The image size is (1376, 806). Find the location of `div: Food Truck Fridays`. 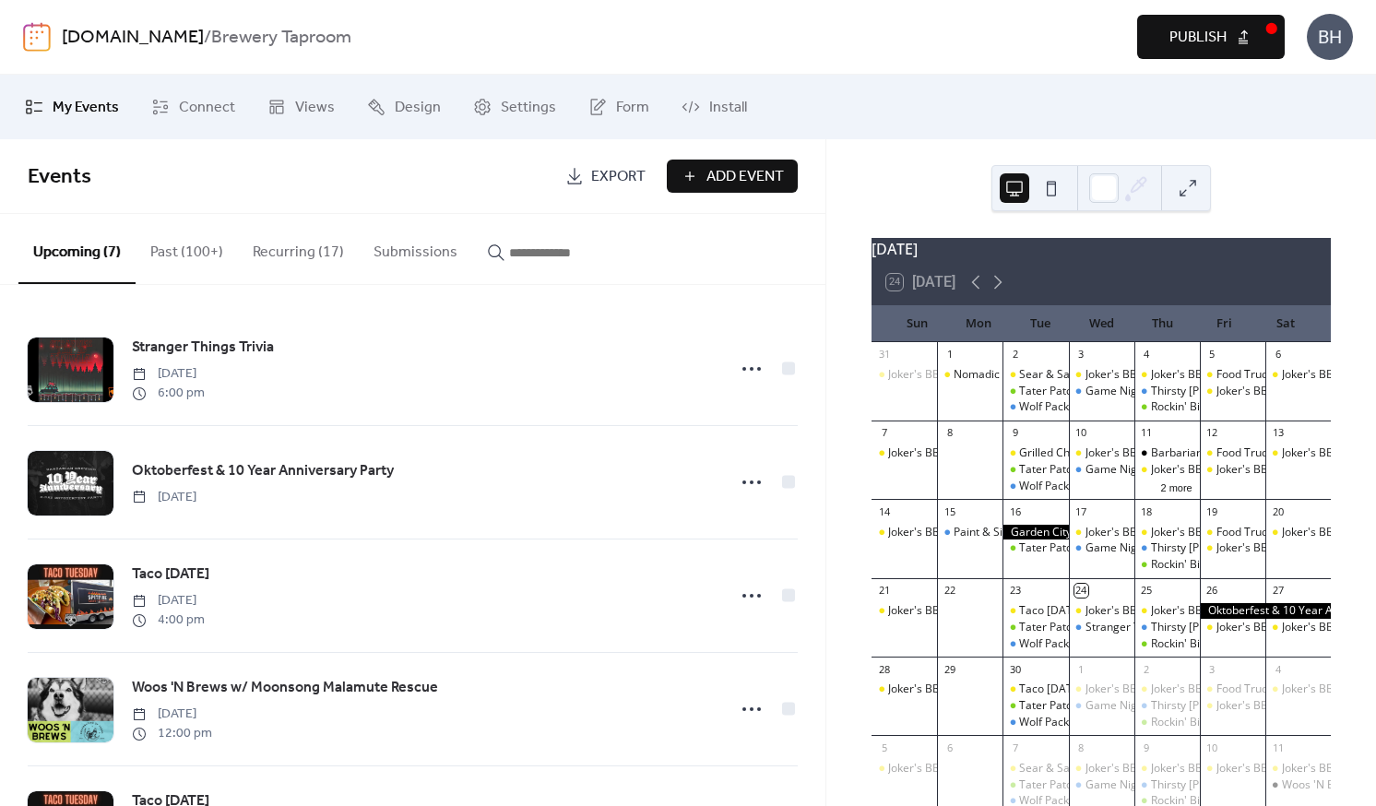

div: Food Truck Fridays is located at coordinates (1264, 689).